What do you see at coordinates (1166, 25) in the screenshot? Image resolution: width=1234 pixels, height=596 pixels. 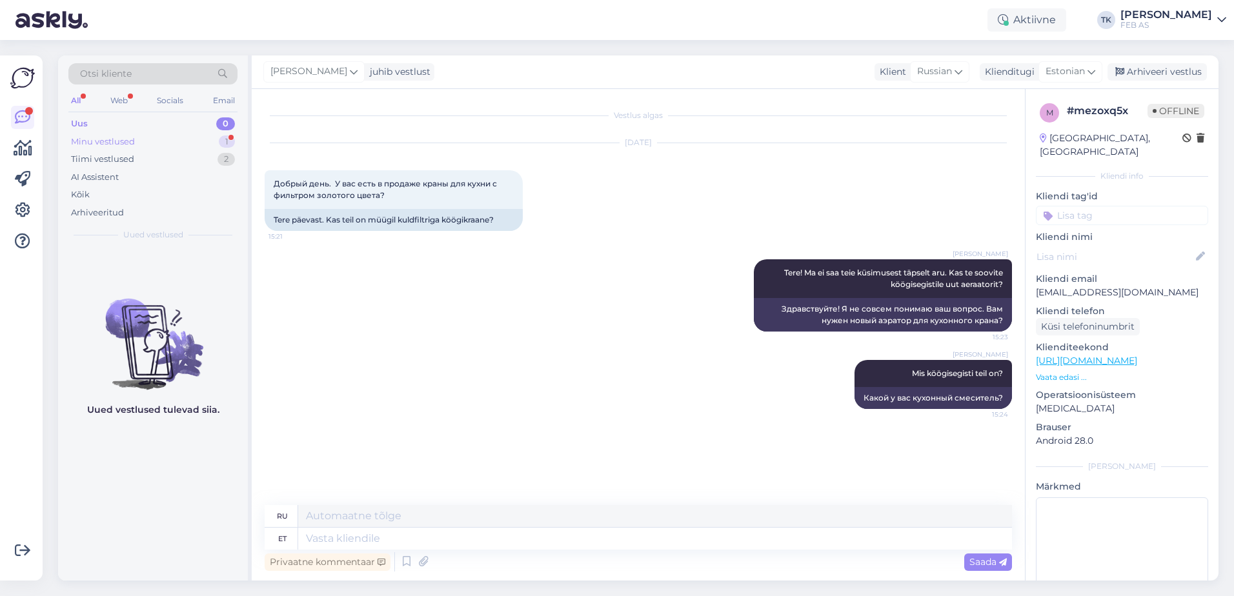 I see `div: FEB AS` at bounding box center [1166, 25].